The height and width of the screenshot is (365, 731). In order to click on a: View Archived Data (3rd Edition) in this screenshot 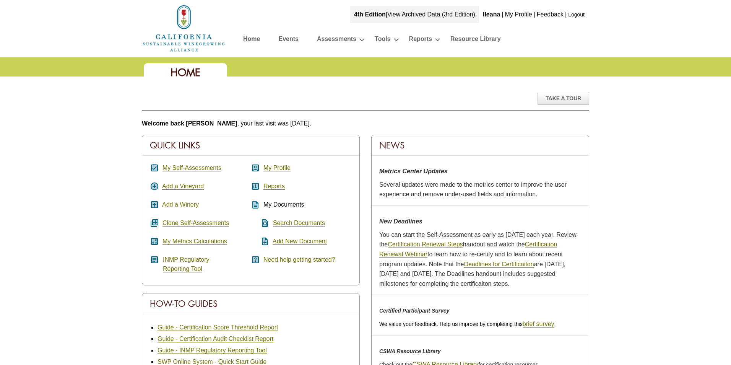, I will do `click(431, 14)`.